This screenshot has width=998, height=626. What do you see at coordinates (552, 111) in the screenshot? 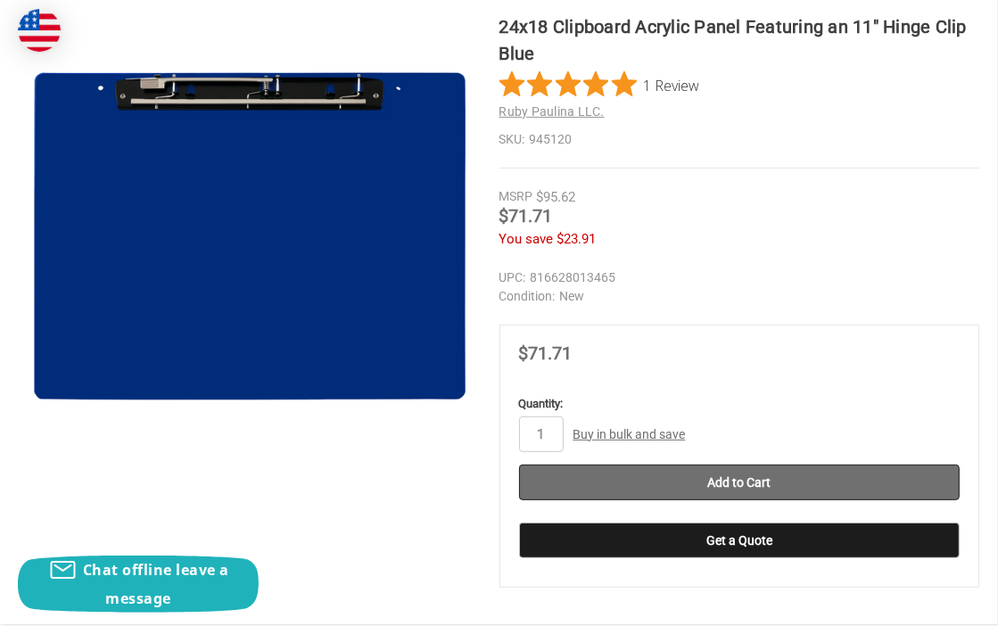
I see `a: Ruby Paulina LLC.` at bounding box center [552, 111].